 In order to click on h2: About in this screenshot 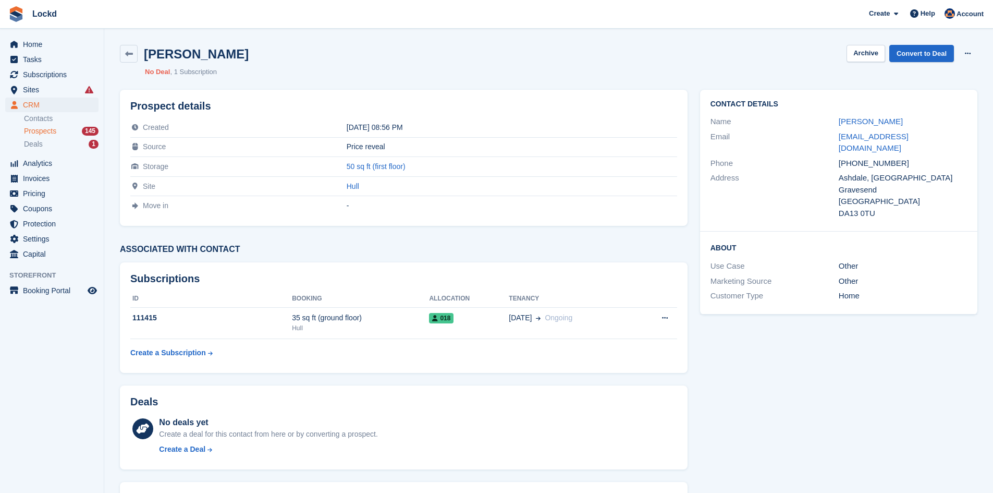, I will do `click(839, 247)`.